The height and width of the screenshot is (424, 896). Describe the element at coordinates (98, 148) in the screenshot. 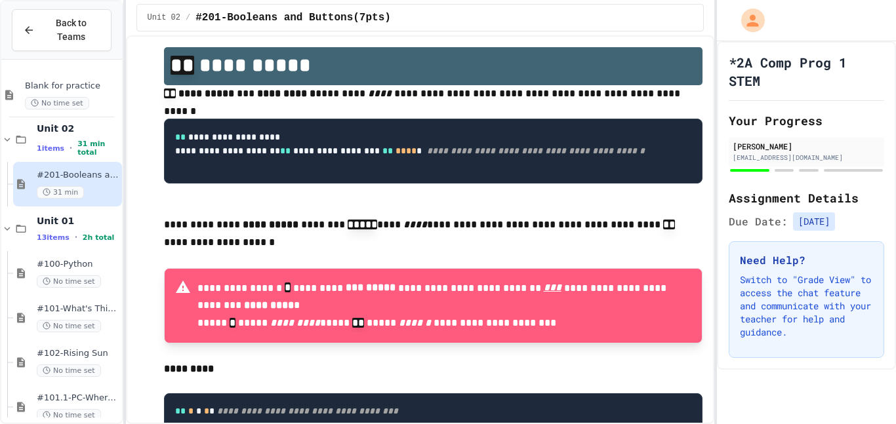

I see `span: 31 min total` at that location.